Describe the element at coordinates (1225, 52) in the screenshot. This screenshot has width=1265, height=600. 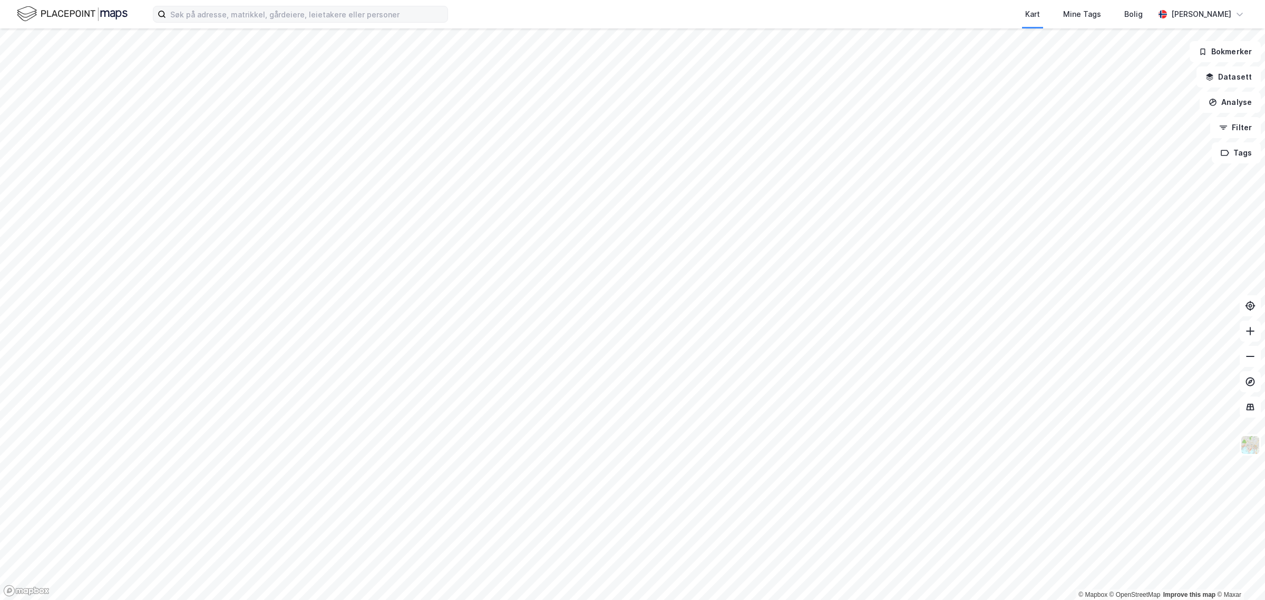
I see `button: Bokmerker` at that location.